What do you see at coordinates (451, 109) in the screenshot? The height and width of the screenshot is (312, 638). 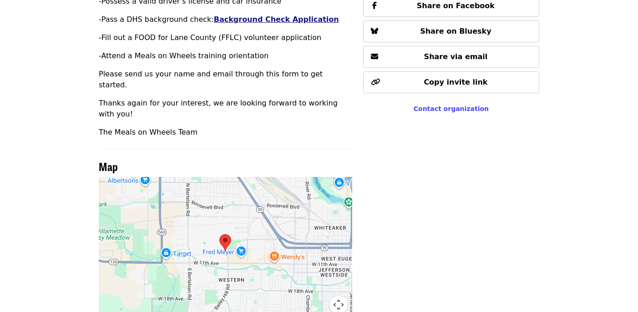 I see `a: Contact organization` at bounding box center [451, 109].